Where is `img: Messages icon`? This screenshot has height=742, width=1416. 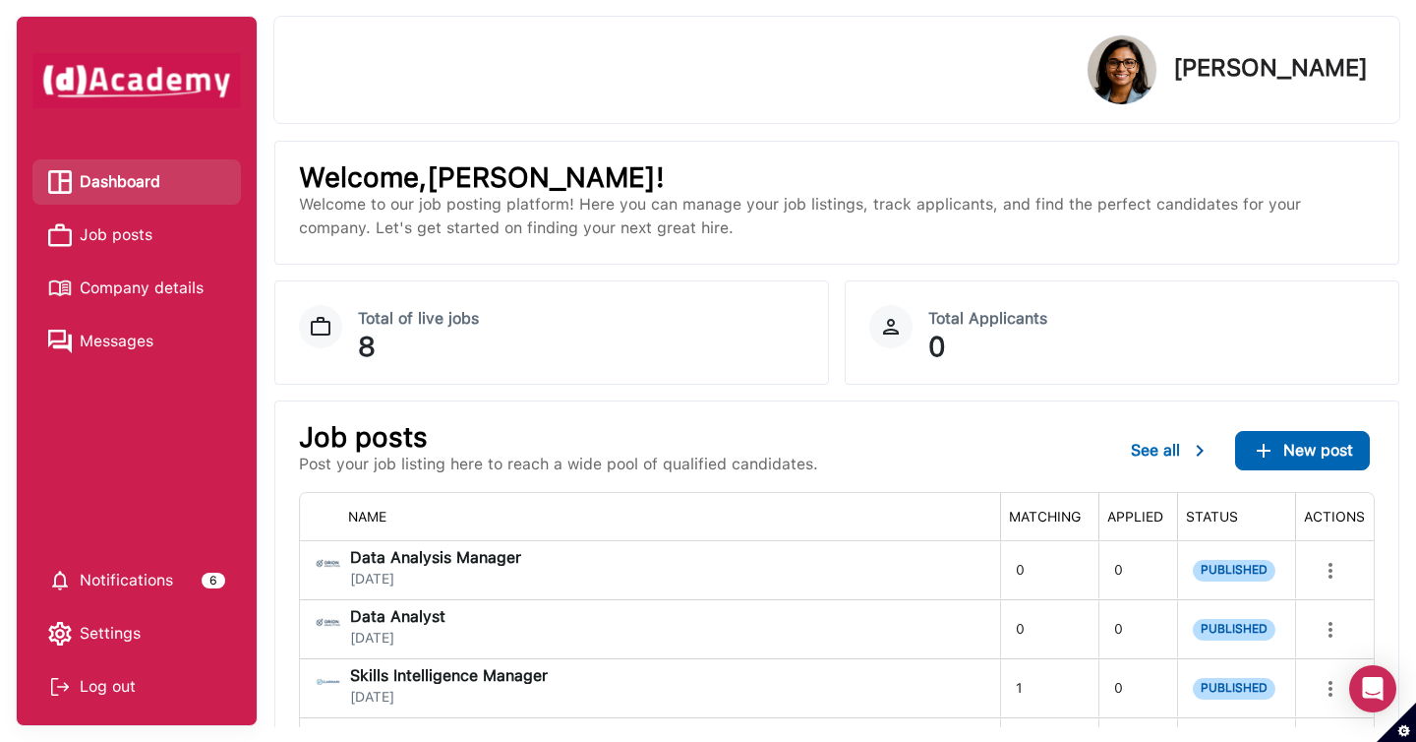 img: Messages icon is located at coordinates (60, 341).